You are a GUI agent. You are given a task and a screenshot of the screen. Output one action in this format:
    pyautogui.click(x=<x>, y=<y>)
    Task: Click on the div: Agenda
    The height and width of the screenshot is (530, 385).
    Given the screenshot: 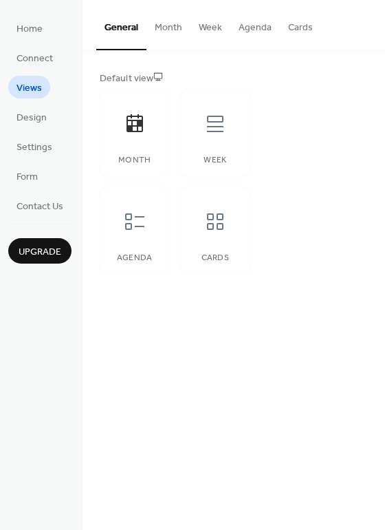 What is the action you would take?
    pyautogui.click(x=134, y=258)
    